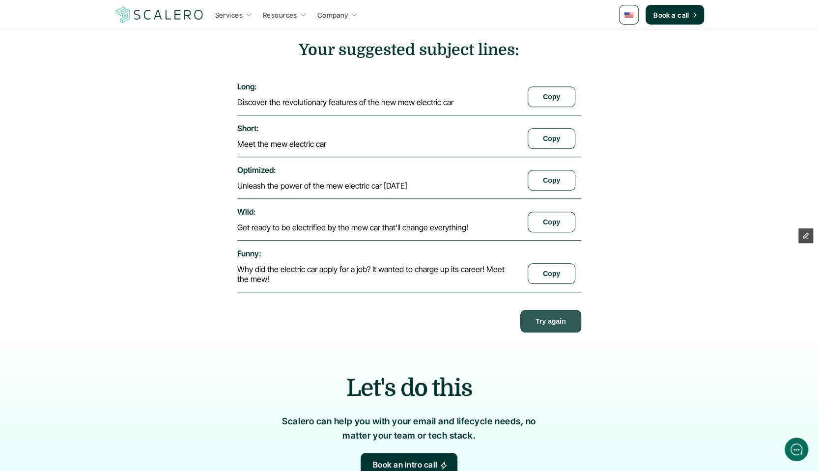 This screenshot has width=818, height=471. Describe the element at coordinates (806, 236) in the screenshot. I see `button: Edit Framer Content` at that location.